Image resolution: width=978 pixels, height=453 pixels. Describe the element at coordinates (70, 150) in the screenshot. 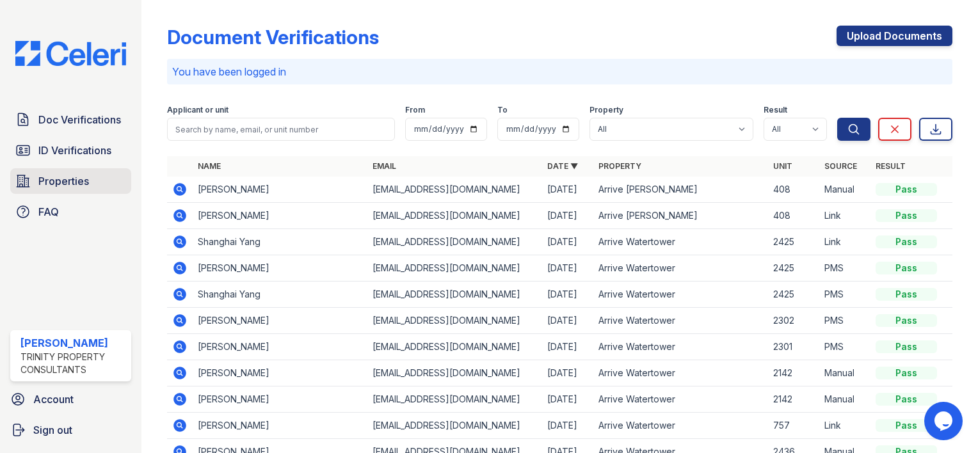

I see `a: ID Verifications` at that location.